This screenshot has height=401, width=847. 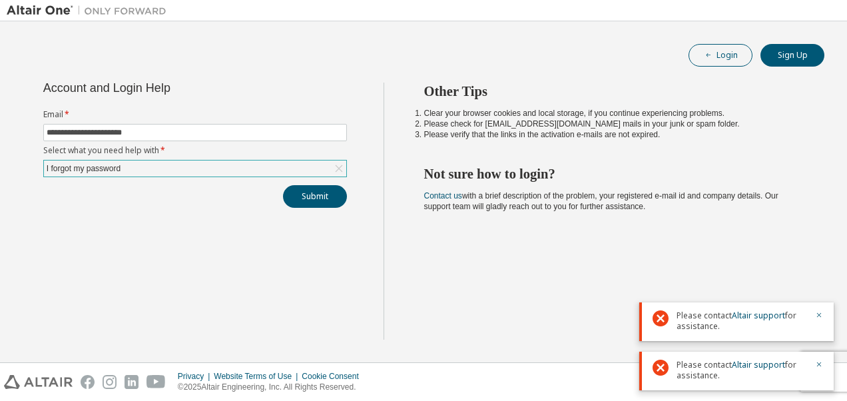 I want to click on div: Website Terms of Use, so click(x=258, y=376).